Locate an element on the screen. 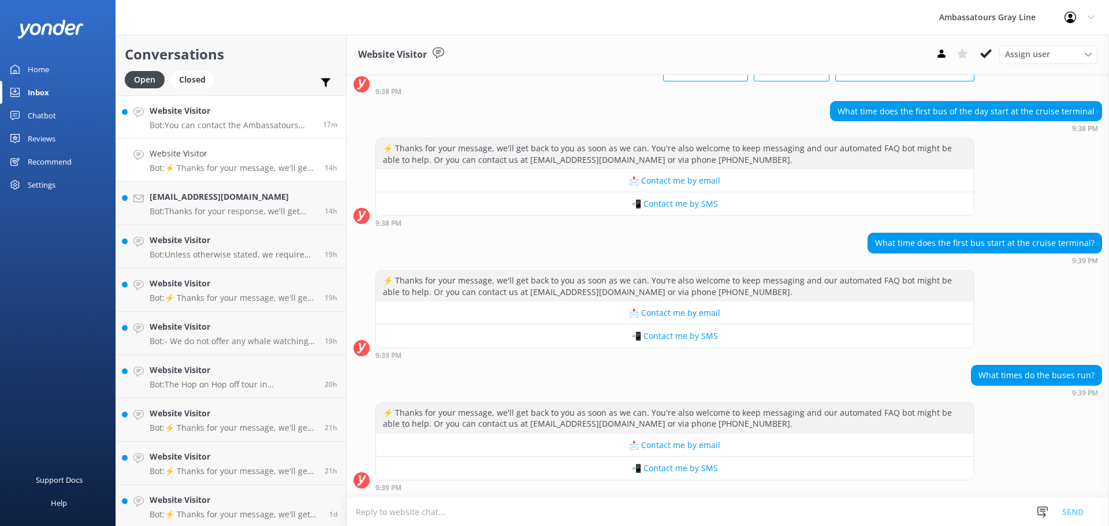 The height and width of the screenshot is (526, 1109). a: Open is located at coordinates (147, 79).